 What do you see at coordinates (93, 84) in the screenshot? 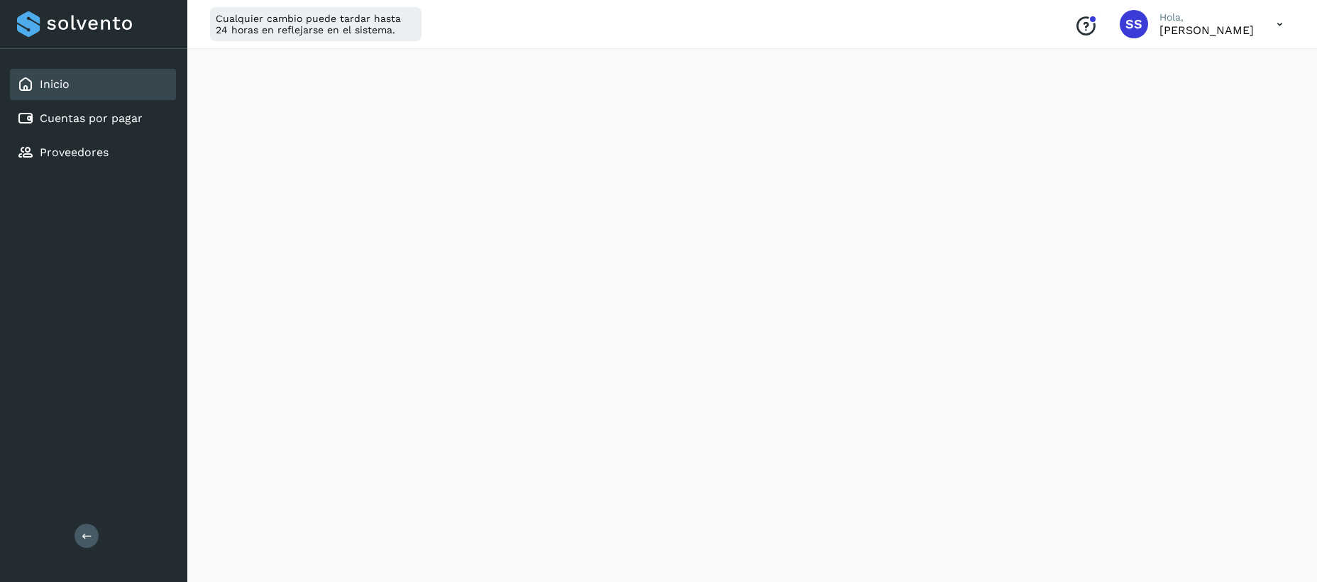
I see `div: Inicio` at bounding box center [93, 84].